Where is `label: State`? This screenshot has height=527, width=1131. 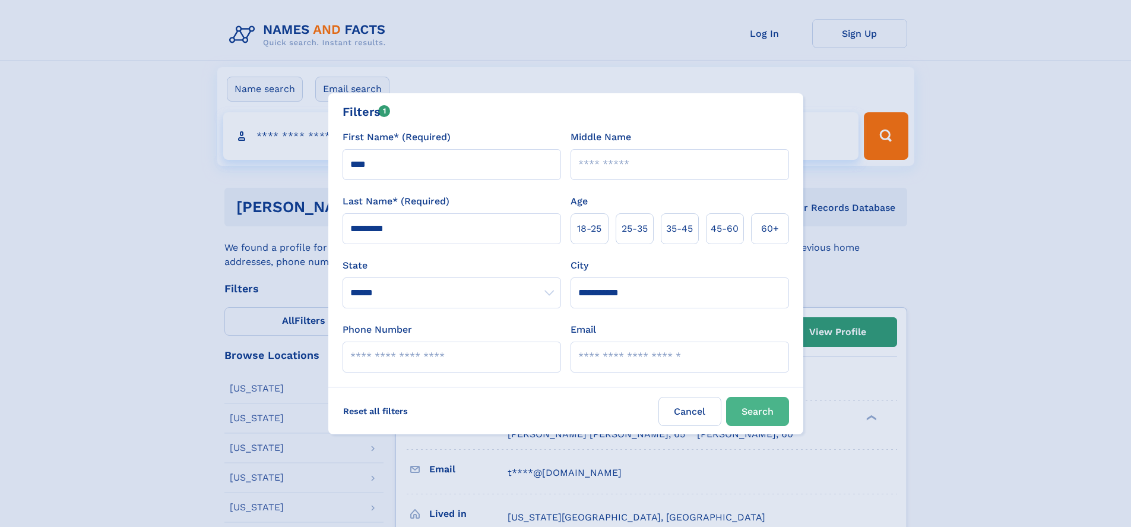
label: State is located at coordinates (452, 265).